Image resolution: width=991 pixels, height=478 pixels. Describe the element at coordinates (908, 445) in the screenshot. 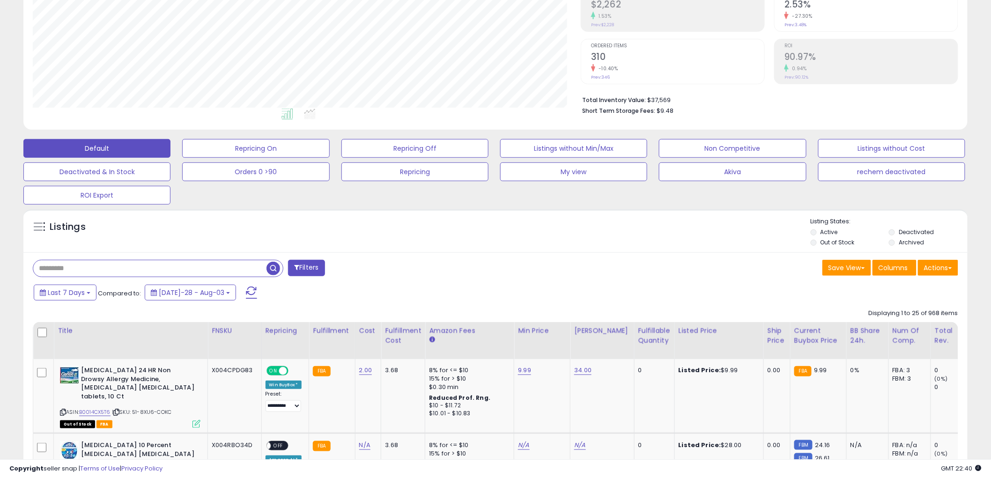

I see `div: FBA: n/a` at that location.